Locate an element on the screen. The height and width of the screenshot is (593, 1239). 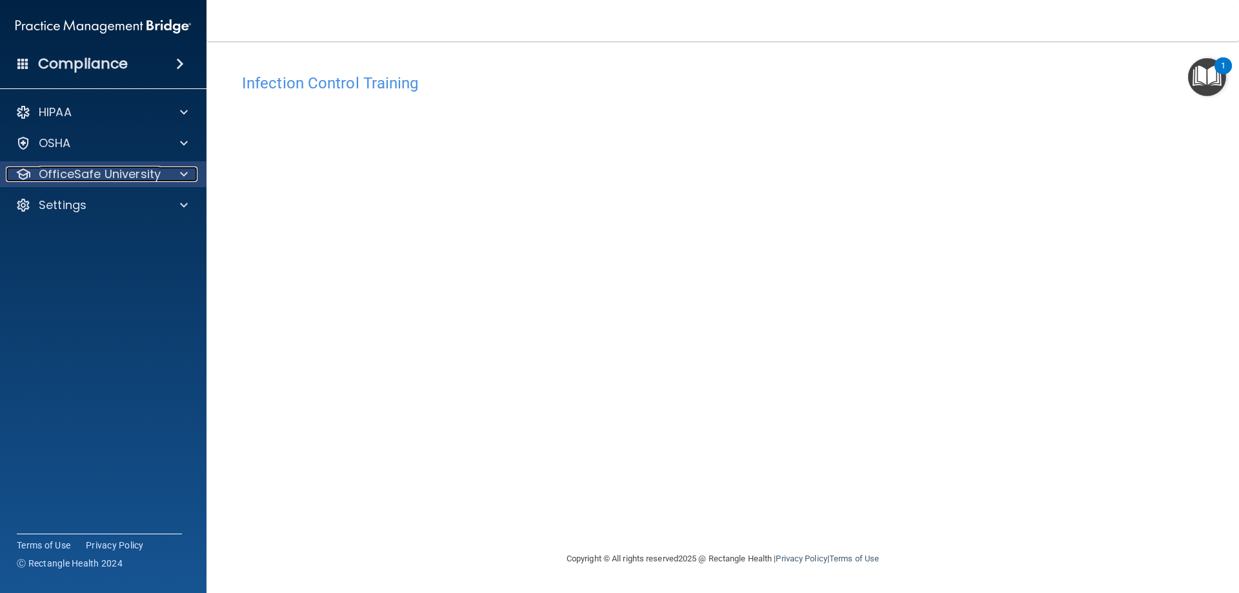
div: Copyright © All rights reserved 2025 @ Rectangle Health | | is located at coordinates (722, 559).